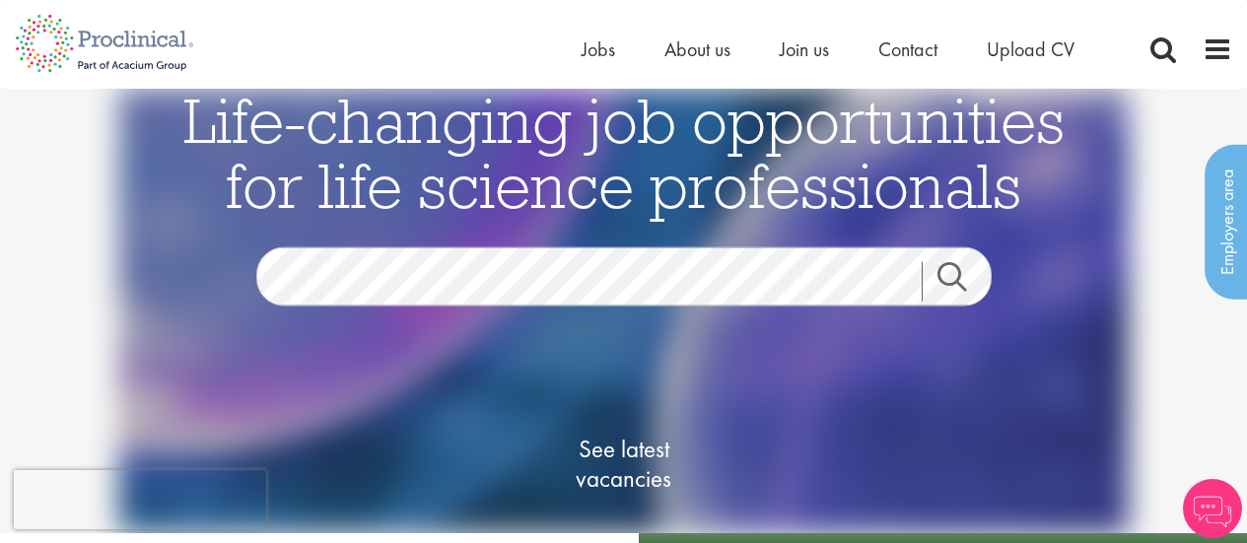 The width and height of the screenshot is (1247, 543). I want to click on a: Jobs, so click(598, 49).